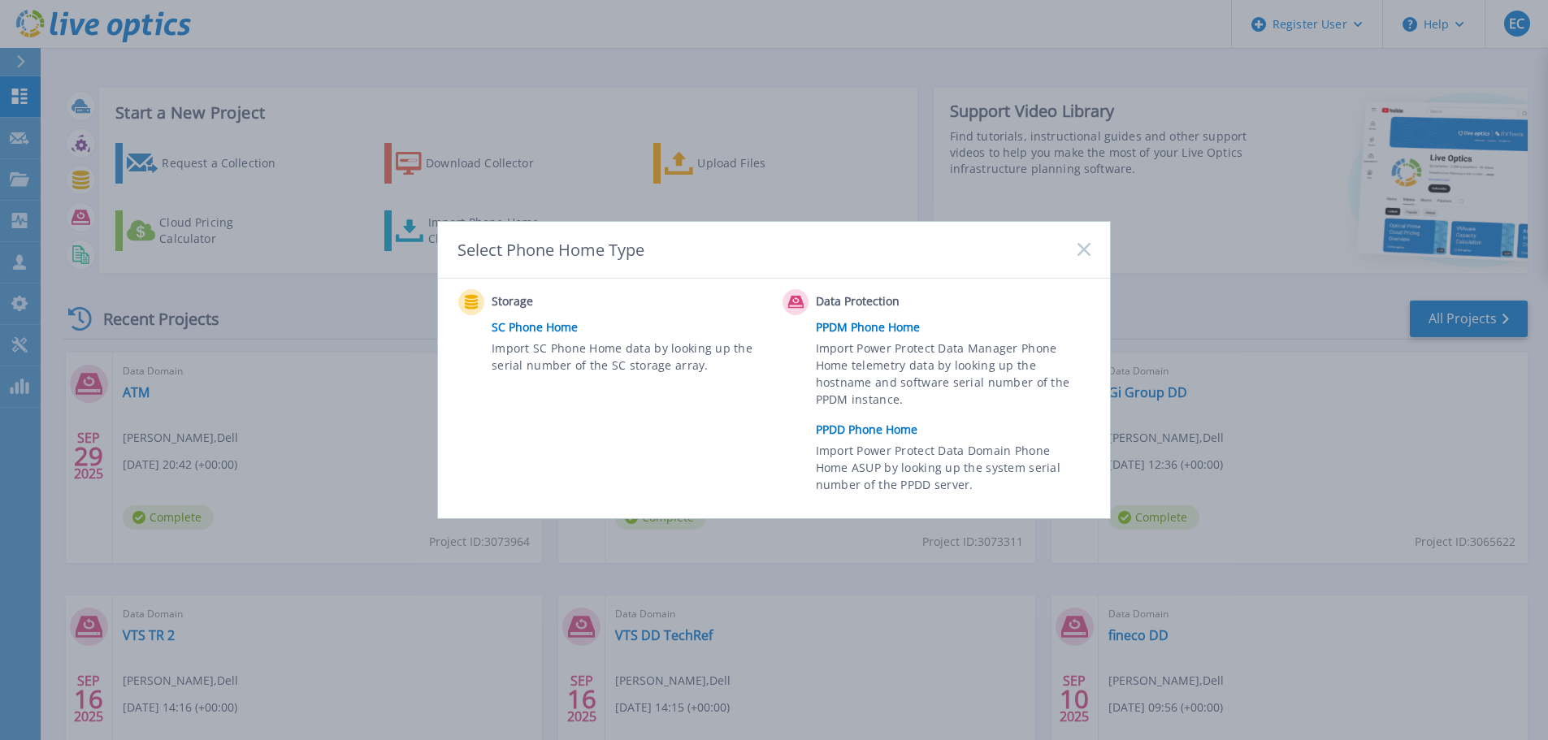 The height and width of the screenshot is (740, 1548). I want to click on span: Import Power Protect Data Domain Phone Home ASUP by looking up the system serial number of the PP..., so click(951, 470).